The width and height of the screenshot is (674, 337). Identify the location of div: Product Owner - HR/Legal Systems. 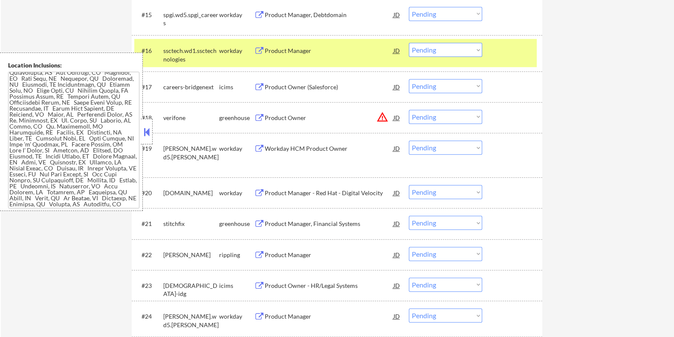
(329, 285).